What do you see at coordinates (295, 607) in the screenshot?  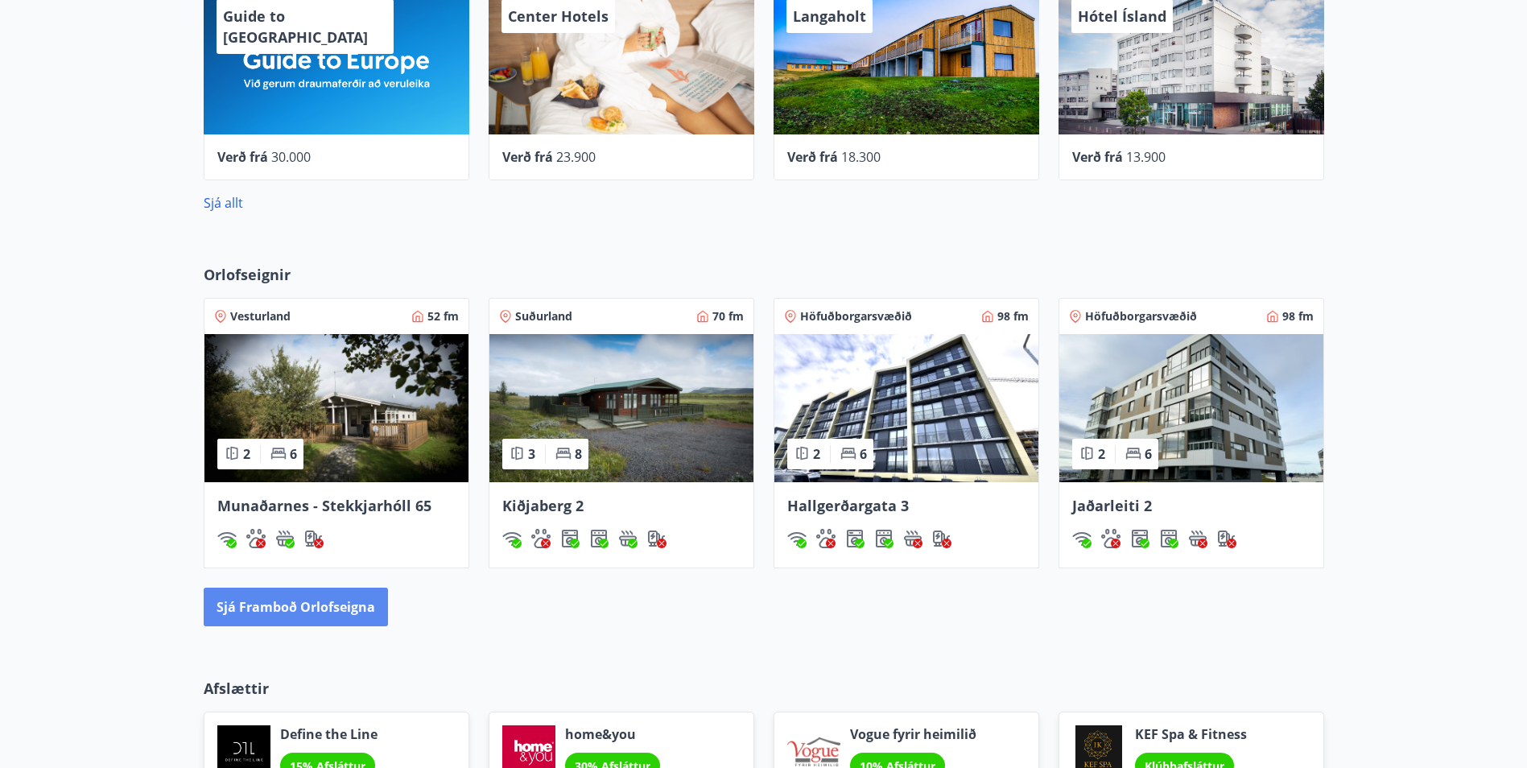 I see `button: Sjá framboð orlofseigna` at bounding box center [295, 607].